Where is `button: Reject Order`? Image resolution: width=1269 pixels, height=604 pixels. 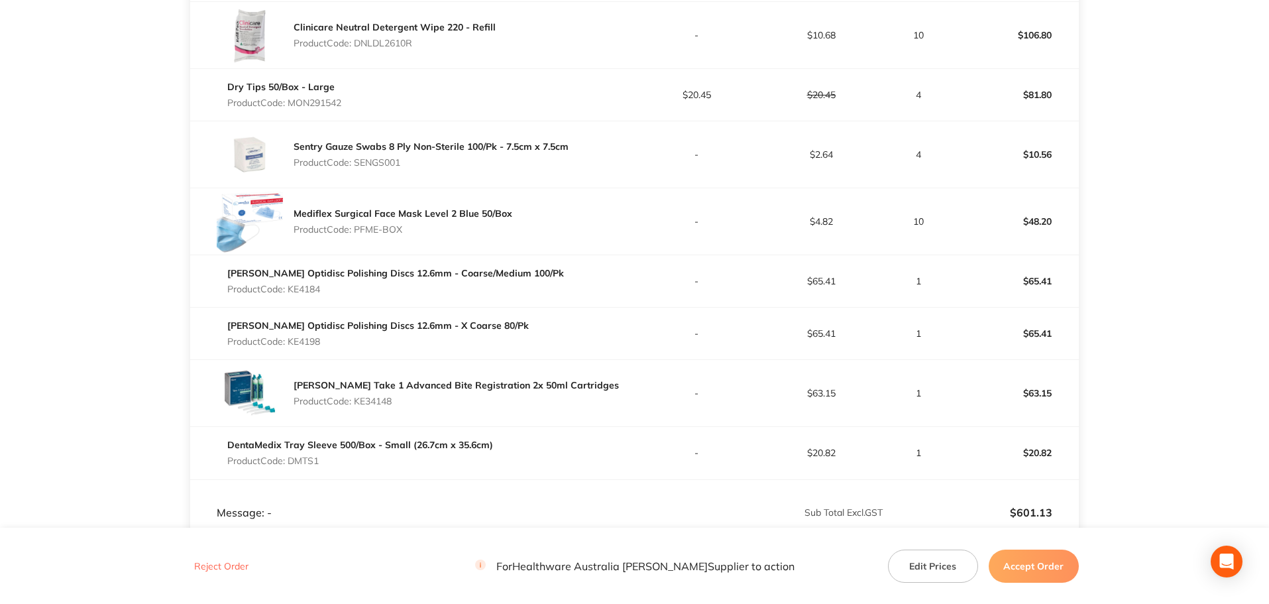
button: Reject Order is located at coordinates (221, 566).